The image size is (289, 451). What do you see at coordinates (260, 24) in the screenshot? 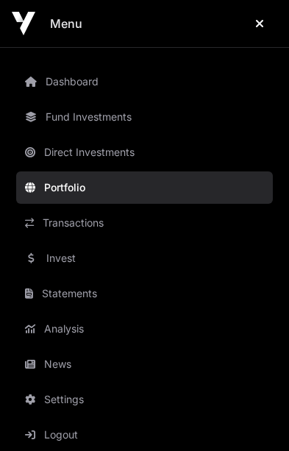
I see `button: Close` at bounding box center [260, 24].